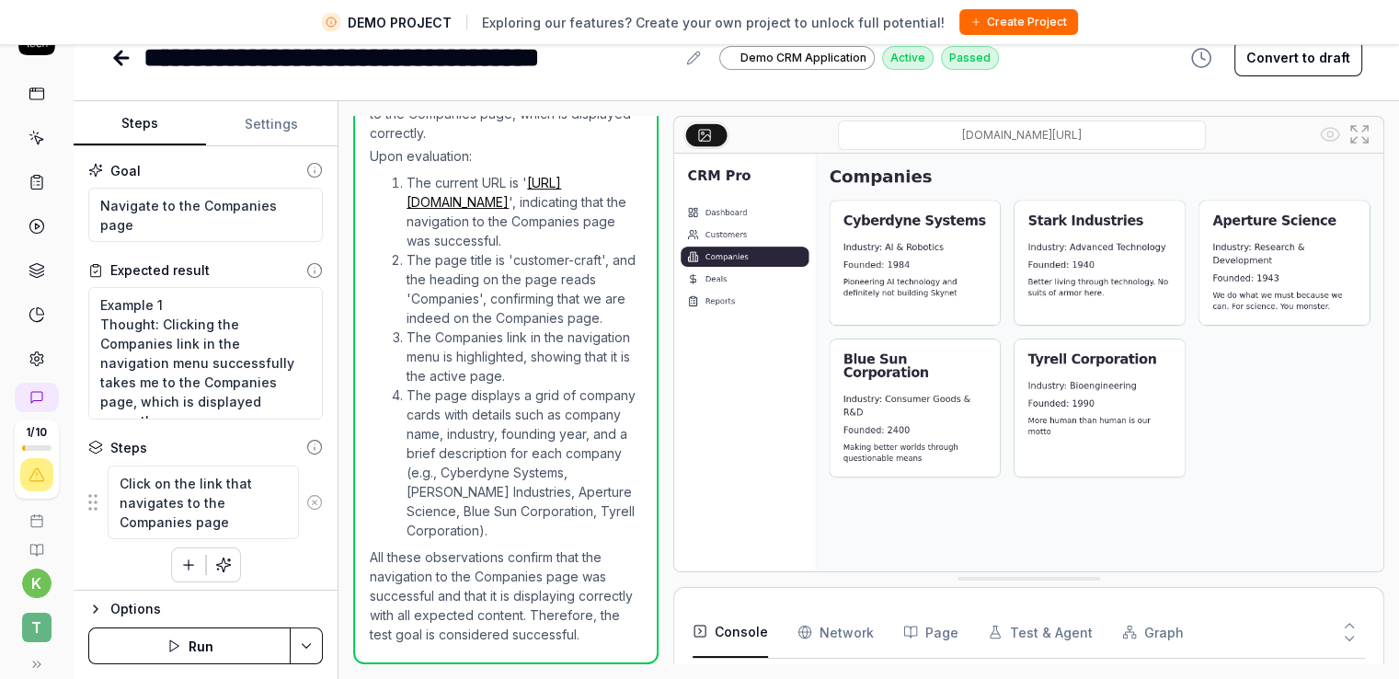 This screenshot has height=679, width=1399. What do you see at coordinates (1018, 22) in the screenshot?
I see `button: Create Project` at bounding box center [1018, 22].